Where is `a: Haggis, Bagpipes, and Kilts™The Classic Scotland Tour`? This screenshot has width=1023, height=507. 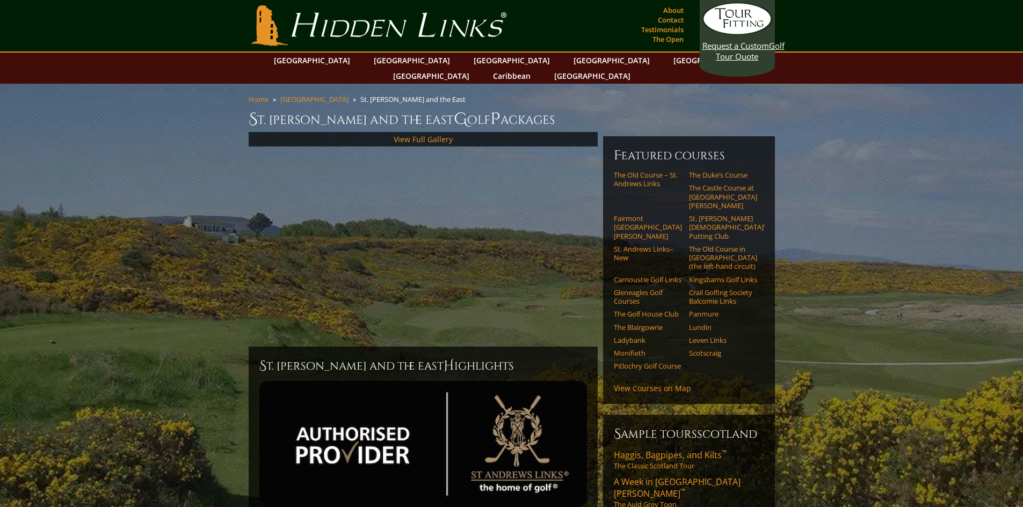
a: Haggis, Bagpipes, and Kilts™The Classic Scotland Tour is located at coordinates (689, 460).